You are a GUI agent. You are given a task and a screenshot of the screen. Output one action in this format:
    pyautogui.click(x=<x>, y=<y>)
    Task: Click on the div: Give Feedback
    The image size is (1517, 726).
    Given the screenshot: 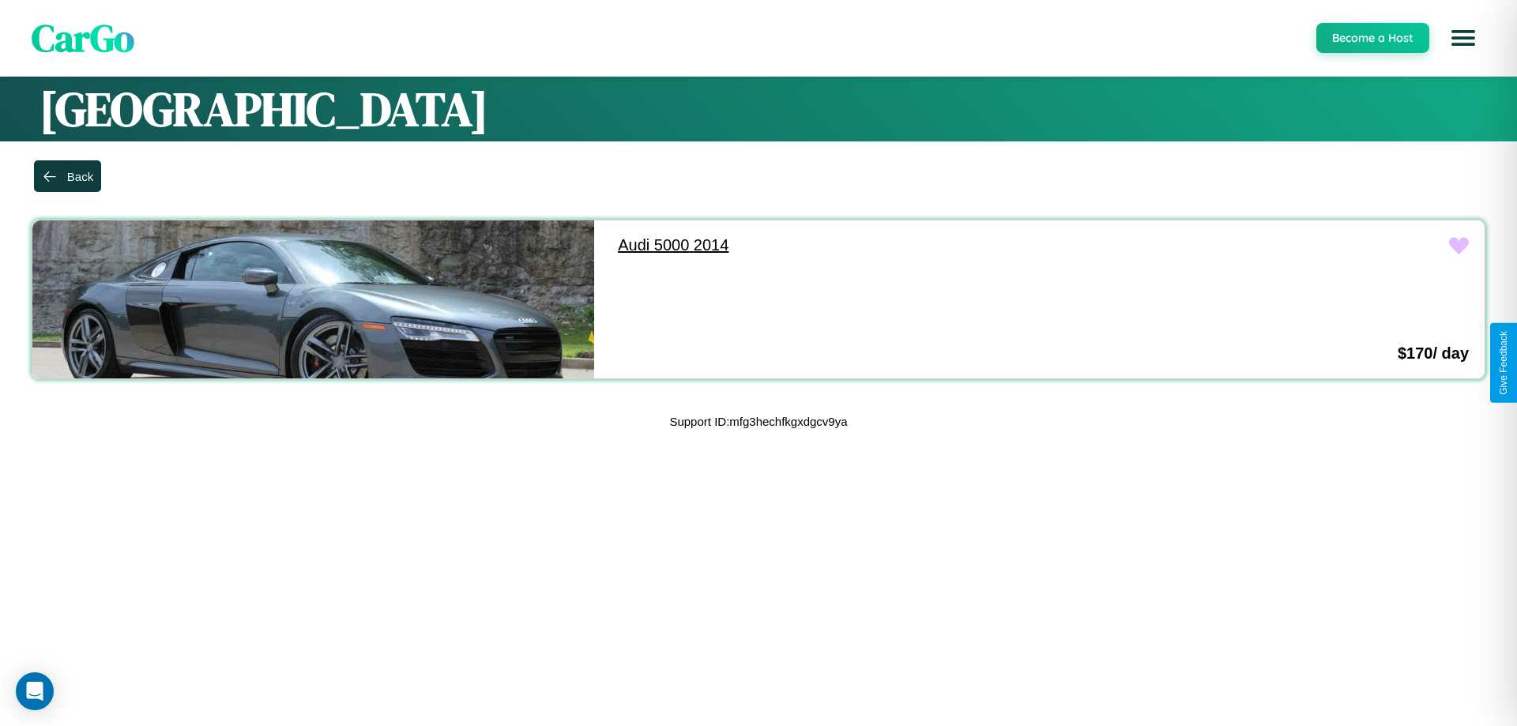 What is the action you would take?
    pyautogui.click(x=1504, y=363)
    